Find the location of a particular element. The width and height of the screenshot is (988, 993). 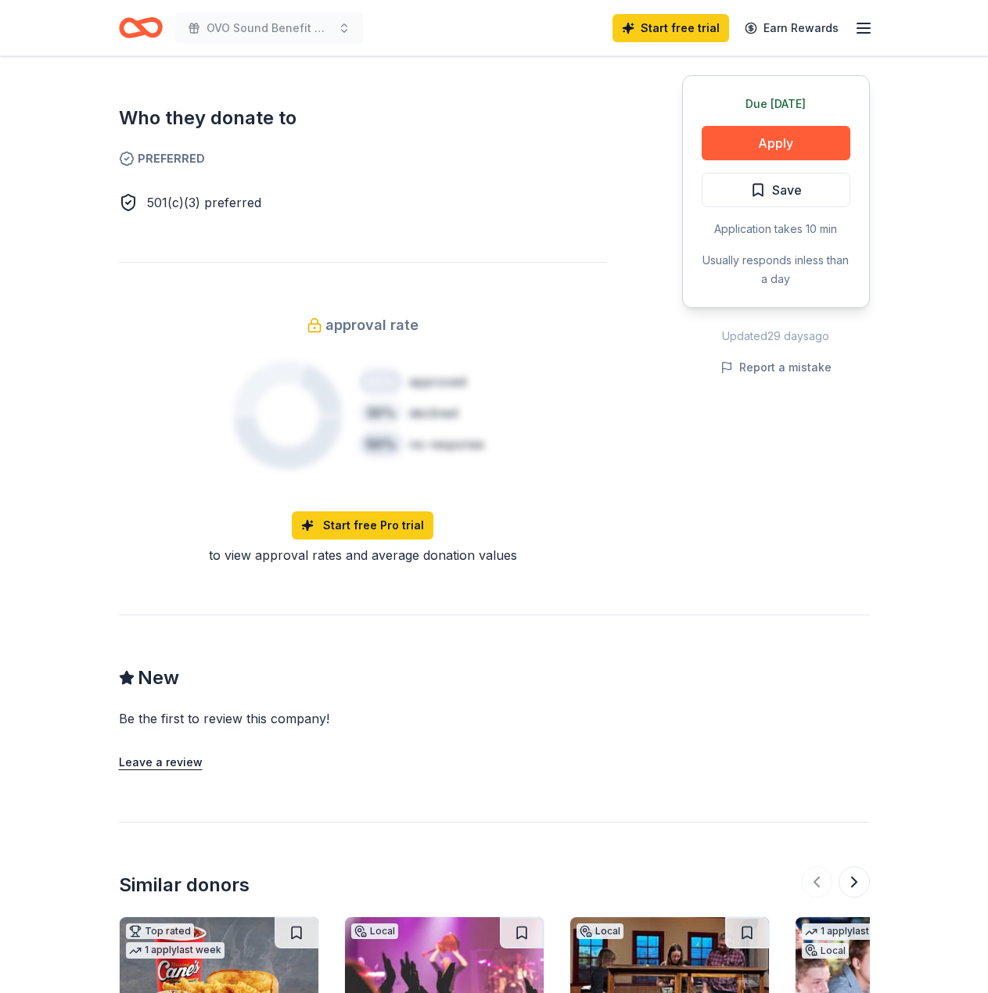

div: Updated 29 days ago is located at coordinates (776, 336).